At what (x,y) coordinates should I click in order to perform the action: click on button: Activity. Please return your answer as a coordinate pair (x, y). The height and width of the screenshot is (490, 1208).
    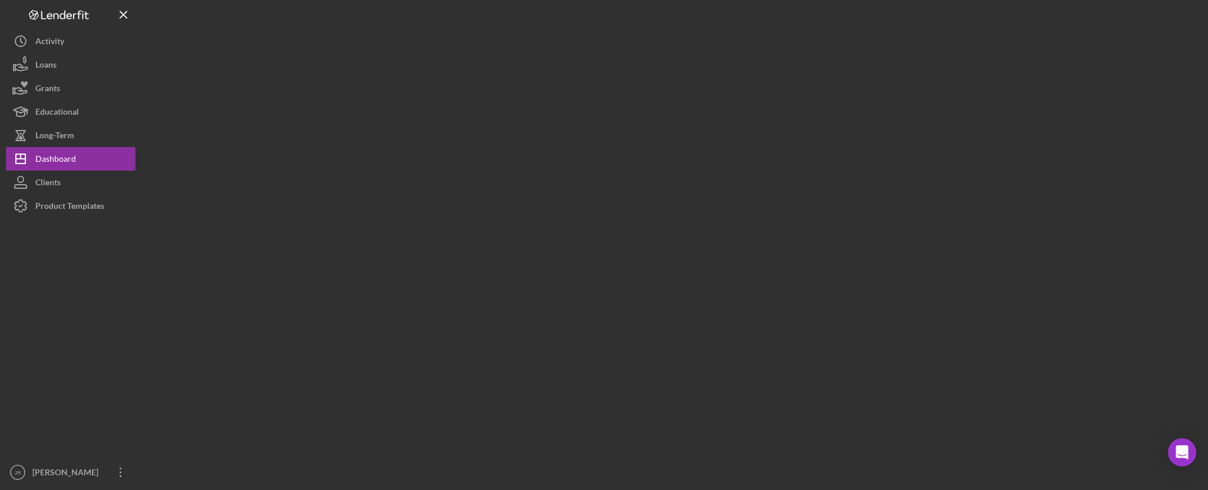
    Looking at the image, I should click on (71, 41).